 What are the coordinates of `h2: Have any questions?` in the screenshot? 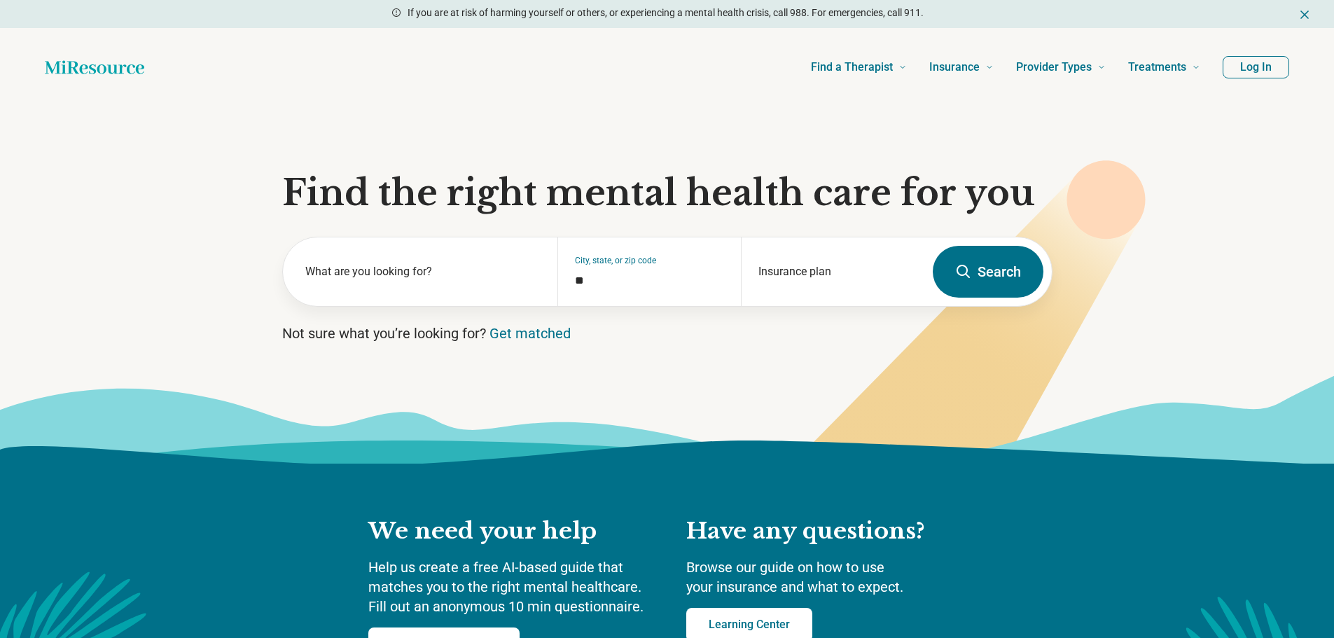 It's located at (827, 532).